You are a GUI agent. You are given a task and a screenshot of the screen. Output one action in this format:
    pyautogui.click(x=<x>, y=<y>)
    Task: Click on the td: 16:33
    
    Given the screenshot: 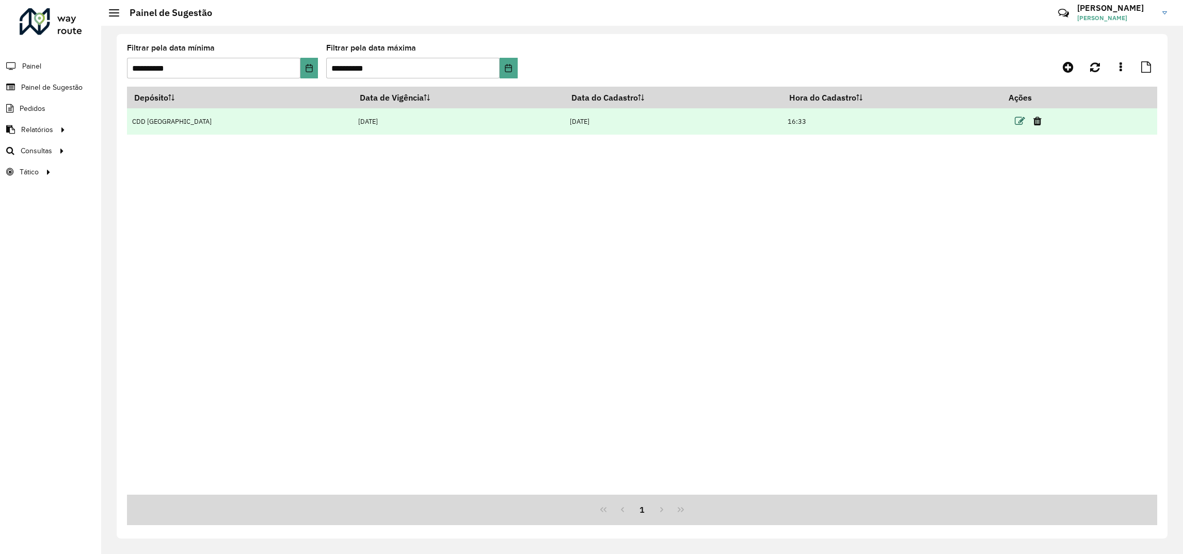 What is the action you would take?
    pyautogui.click(x=891, y=121)
    